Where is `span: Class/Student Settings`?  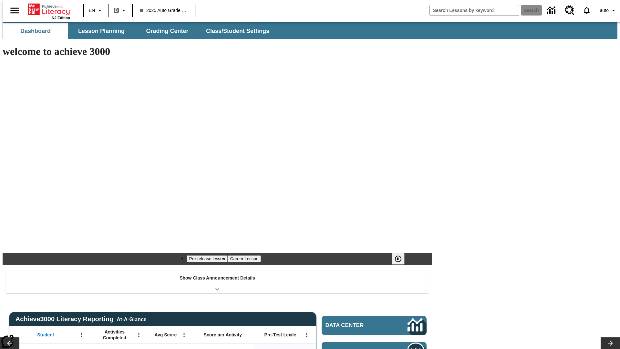
span: Class/Student Settings is located at coordinates (238, 31).